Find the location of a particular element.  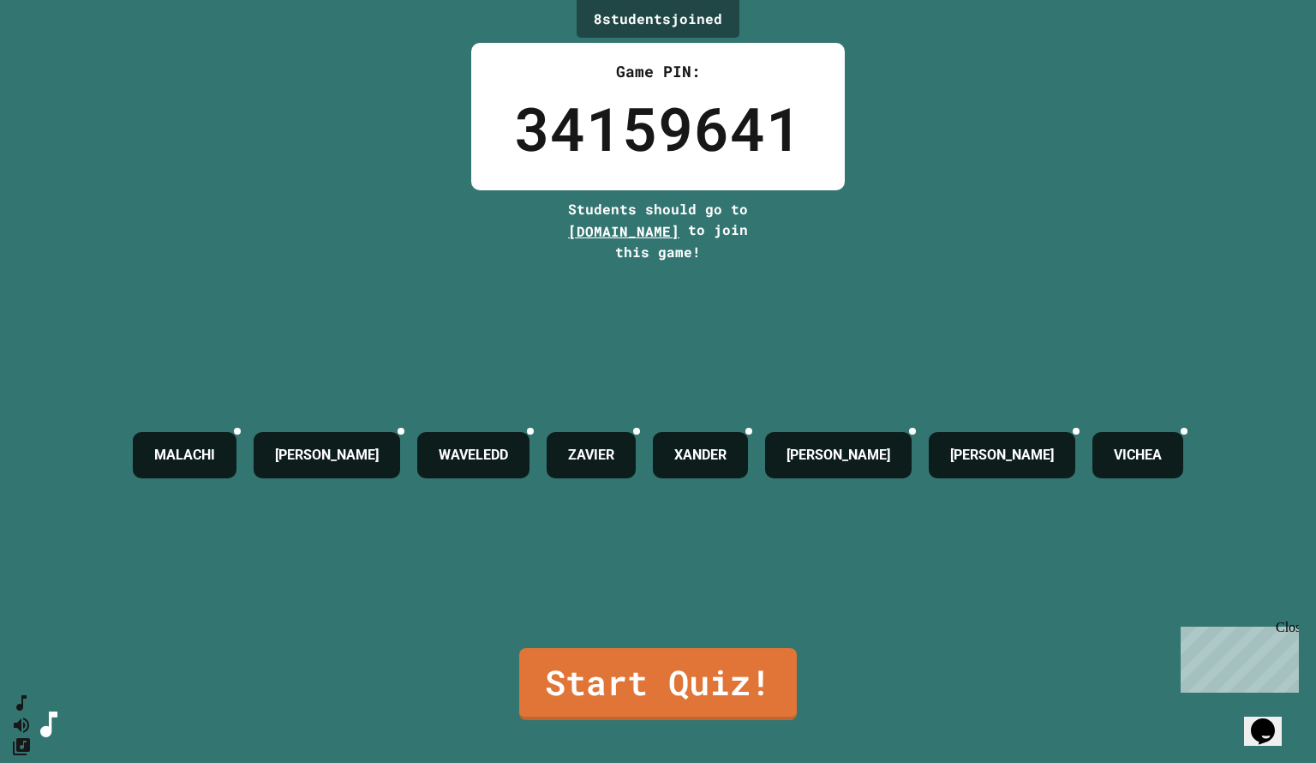

button: Mute music is located at coordinates (21, 724).